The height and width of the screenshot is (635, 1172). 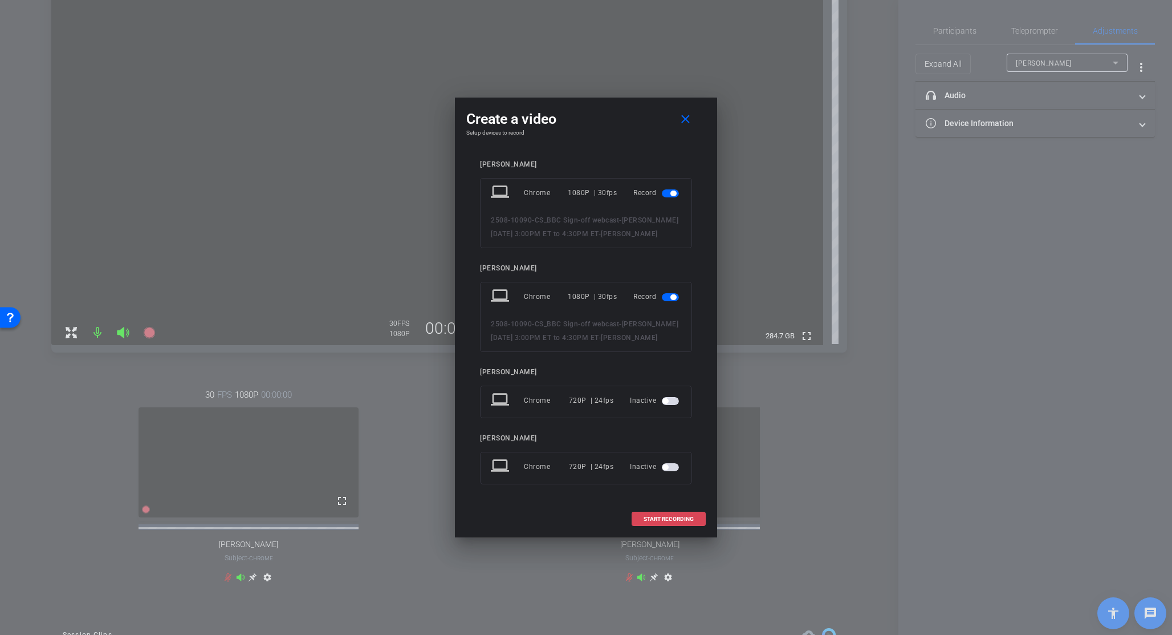 What do you see at coordinates (669, 519) in the screenshot?
I see `span: START RECORDING` at bounding box center [669, 519].